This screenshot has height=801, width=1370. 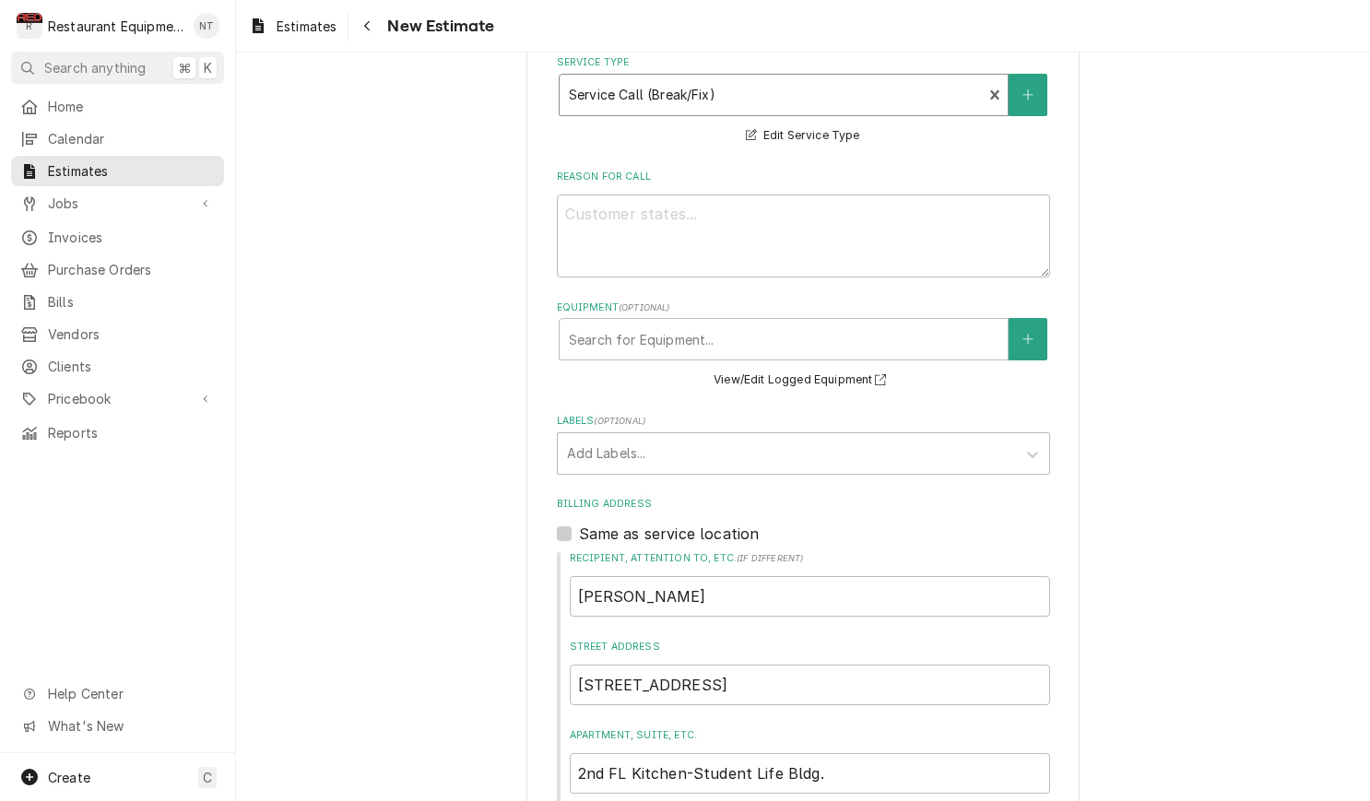 What do you see at coordinates (207, 777) in the screenshot?
I see `span: C` at bounding box center [207, 777].